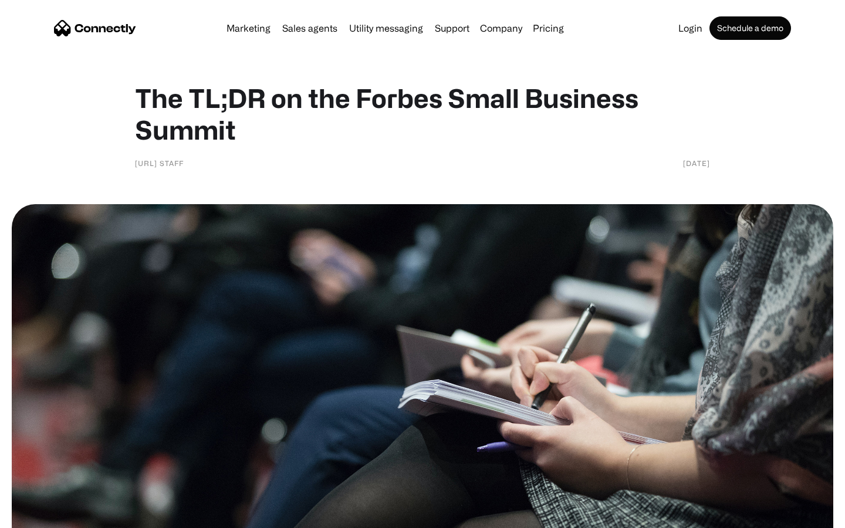 Image resolution: width=845 pixels, height=528 pixels. What do you see at coordinates (41, 516) in the screenshot?
I see `aside: Language selected: English` at bounding box center [41, 516].